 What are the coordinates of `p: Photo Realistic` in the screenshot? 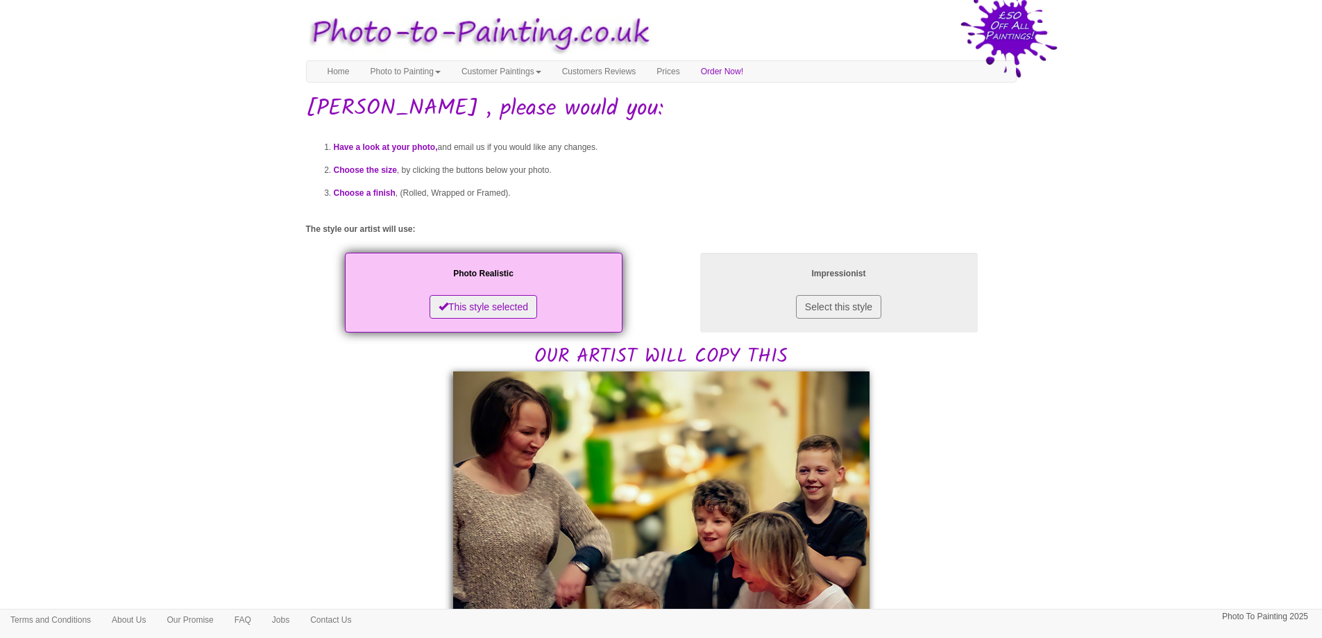 It's located at (484, 273).